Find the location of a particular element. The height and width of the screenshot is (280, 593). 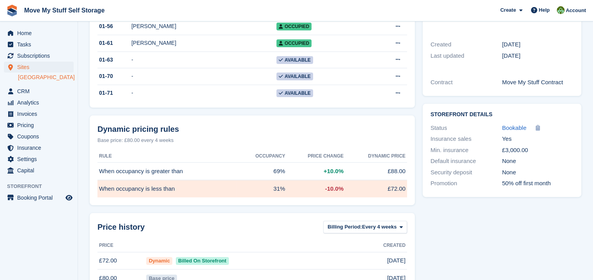

div: Dynamic pricing rules is located at coordinates (252, 129).